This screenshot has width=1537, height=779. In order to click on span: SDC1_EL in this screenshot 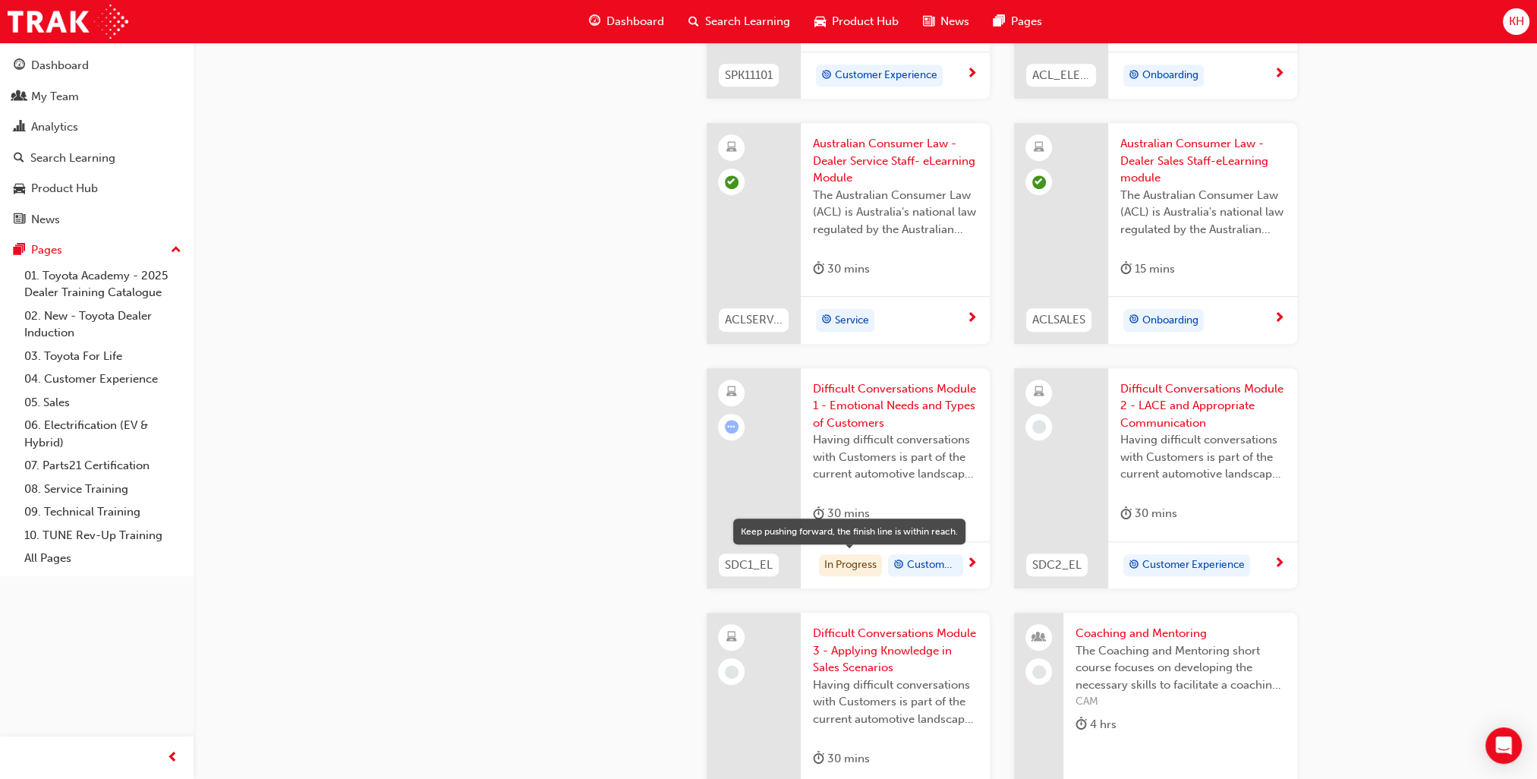, I will do `click(749, 565)`.